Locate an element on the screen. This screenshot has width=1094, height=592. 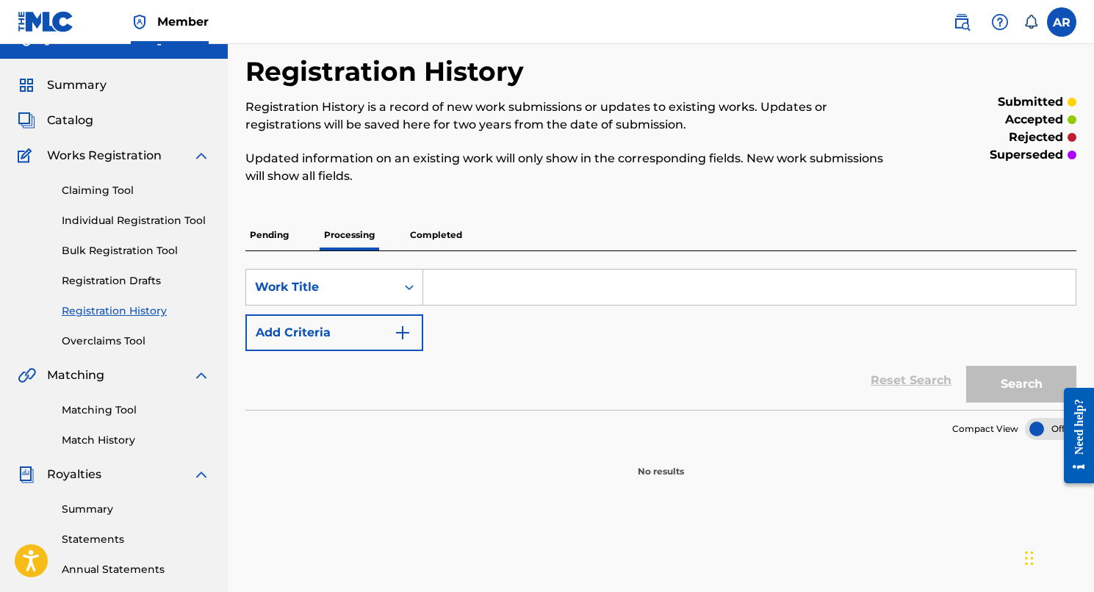
p: Updated information on an existing work will only show in the corresponding fields. New work subm... is located at coordinates (565, 168).